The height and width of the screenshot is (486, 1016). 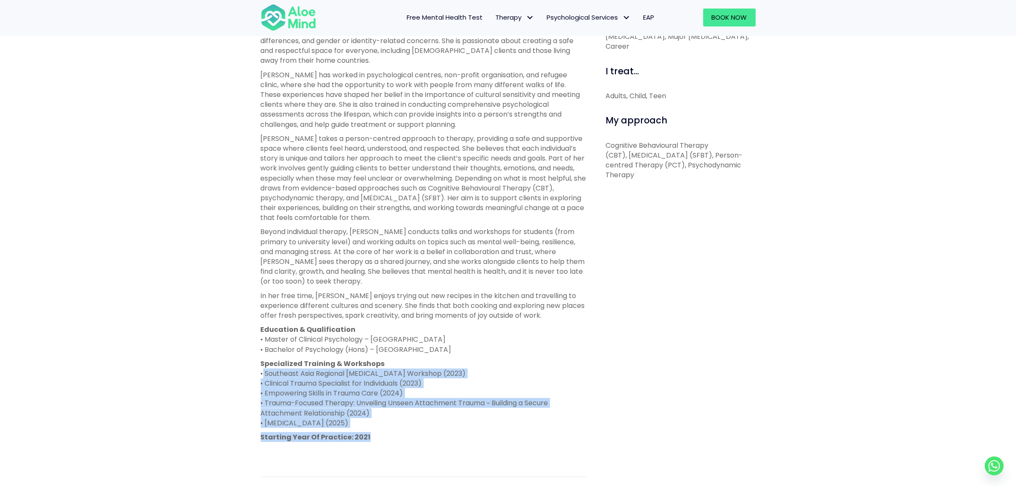 I want to click on strong: Specialized Training & Workshops, so click(x=323, y=363).